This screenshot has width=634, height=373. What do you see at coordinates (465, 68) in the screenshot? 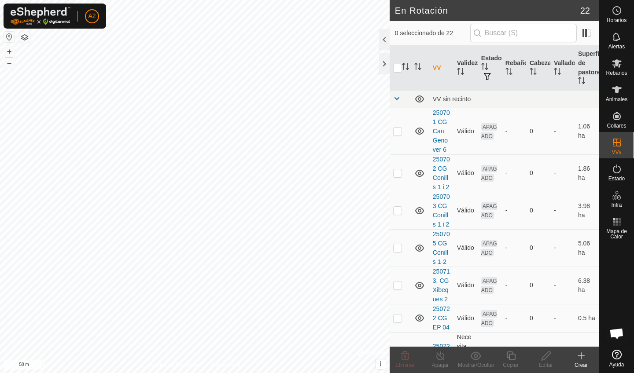
I see `th: Validez` at bounding box center [465, 68].